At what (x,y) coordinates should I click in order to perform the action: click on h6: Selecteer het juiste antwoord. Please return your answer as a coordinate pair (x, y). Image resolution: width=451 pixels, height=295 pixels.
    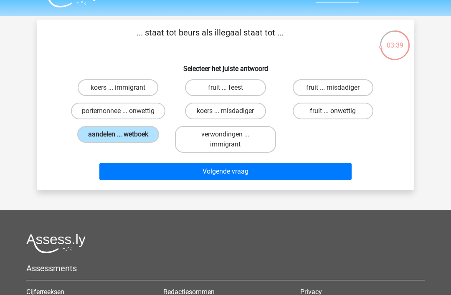
    Looking at the image, I should click on (225, 65).